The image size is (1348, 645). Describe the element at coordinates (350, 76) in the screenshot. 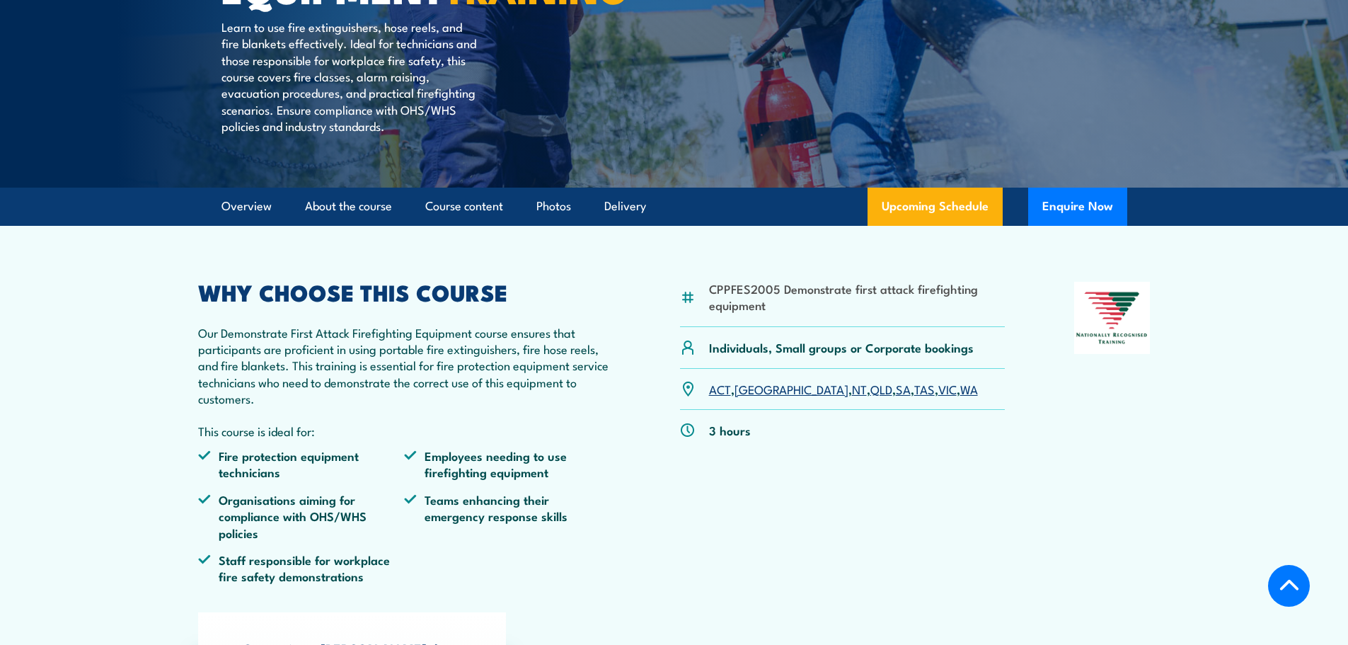

I see `p: Learn to use fire extinguishers, hose reels, and fire blankets effectively. Ideal for technicians...` at that location.